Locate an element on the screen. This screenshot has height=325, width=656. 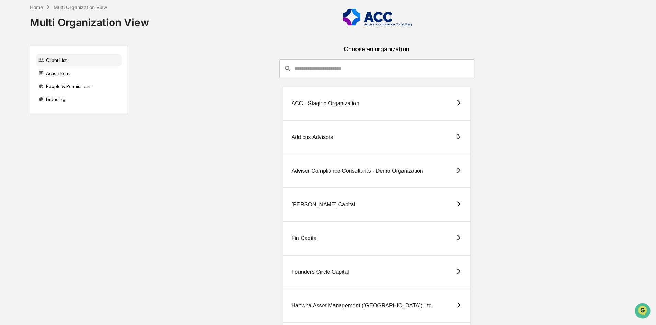
div: Branding is located at coordinates (79, 99).